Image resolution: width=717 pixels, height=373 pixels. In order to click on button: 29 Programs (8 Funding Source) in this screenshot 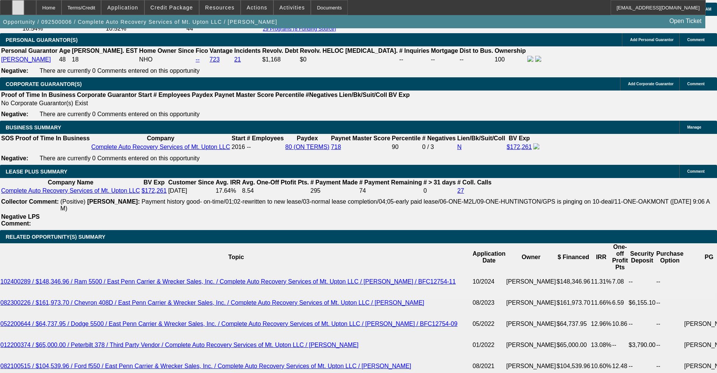, I will do `click(300, 29)`.